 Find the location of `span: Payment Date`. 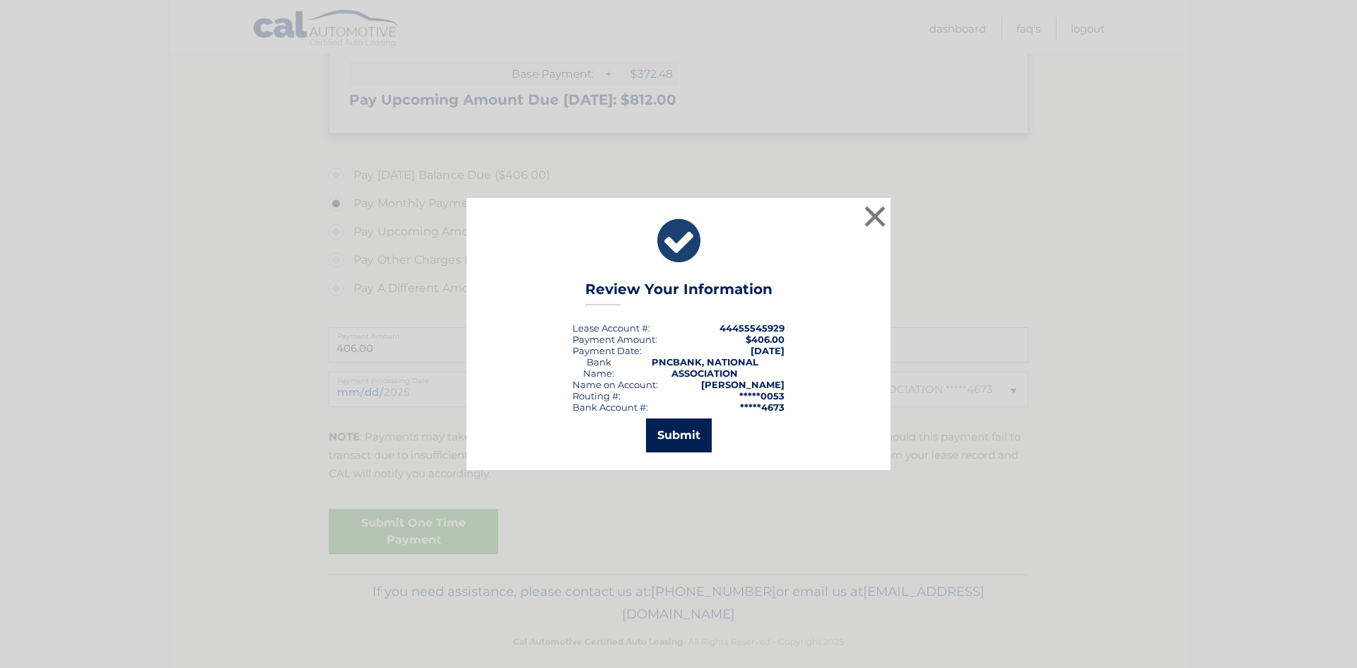

span: Payment Date is located at coordinates (606, 350).